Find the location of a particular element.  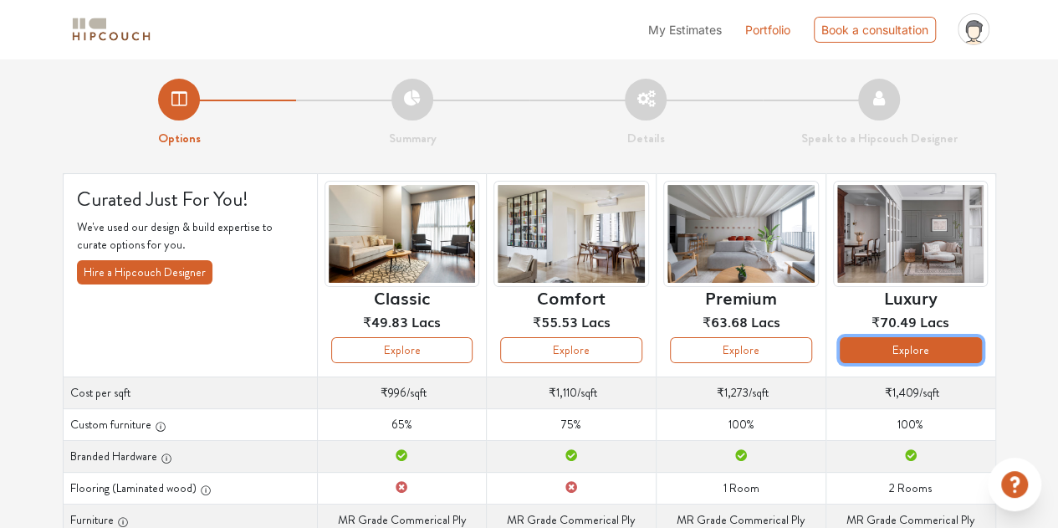

span: ₹1,409 is located at coordinates (902, 392).